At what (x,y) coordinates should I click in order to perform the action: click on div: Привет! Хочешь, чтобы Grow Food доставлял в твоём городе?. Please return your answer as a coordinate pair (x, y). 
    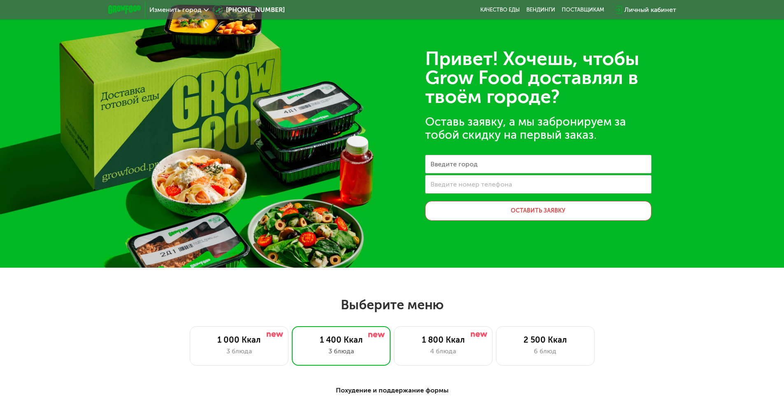
    Looking at the image, I should click on (539, 78).